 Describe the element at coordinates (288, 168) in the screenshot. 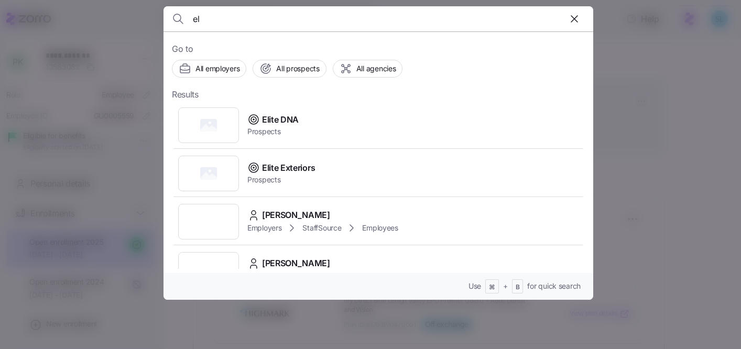

I see `span: Elite Exteriors` at that location.